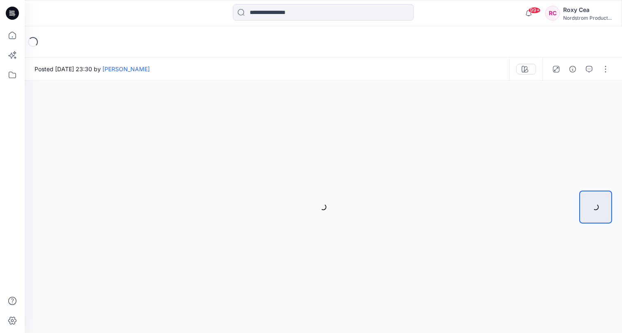 This screenshot has width=622, height=333. Describe the element at coordinates (535, 10) in the screenshot. I see `span: 99+` at that location.